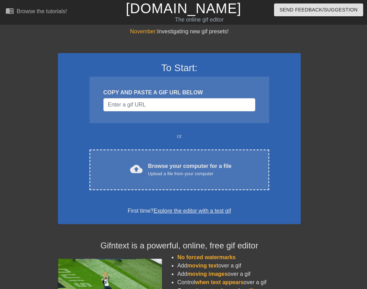 The height and width of the screenshot is (289, 367). What do you see at coordinates (200, 20) in the screenshot?
I see `div: The online gif editor` at bounding box center [200, 20].